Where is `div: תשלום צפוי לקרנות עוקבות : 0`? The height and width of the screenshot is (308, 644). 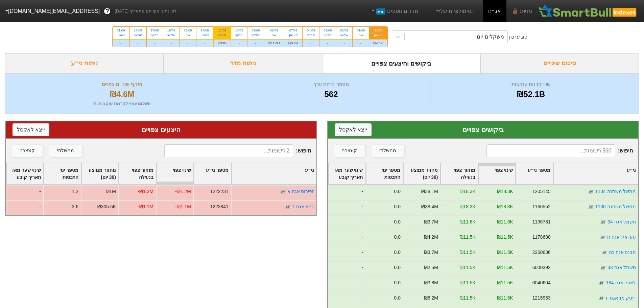
div: תשלום צפוי לקרנות עוקבות : 0 is located at coordinates (122, 104).